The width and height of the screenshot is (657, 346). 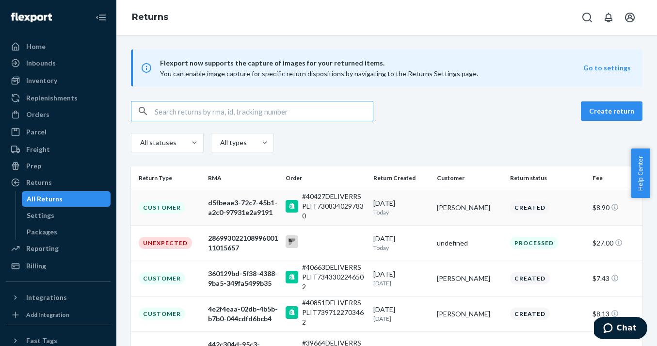 I want to click on div: Orders, so click(x=38, y=114).